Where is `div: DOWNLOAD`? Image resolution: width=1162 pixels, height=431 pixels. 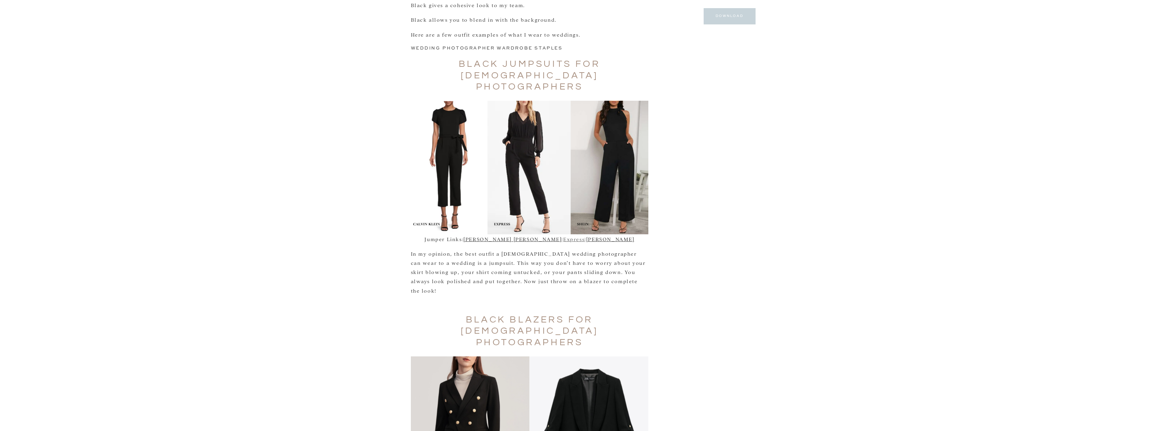
div: DOWNLOAD is located at coordinates (729, 16).